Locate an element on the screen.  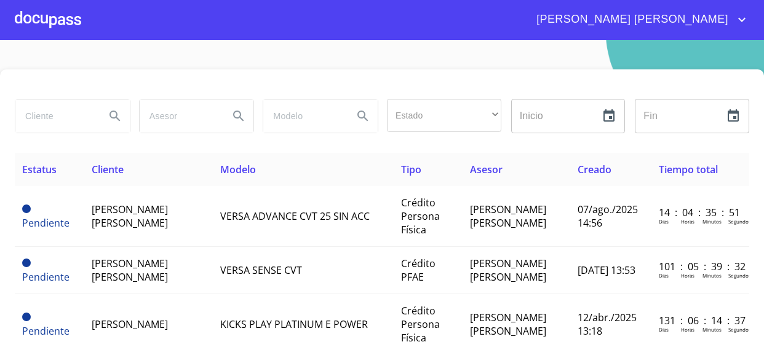
span: Creado is located at coordinates (594, 170).